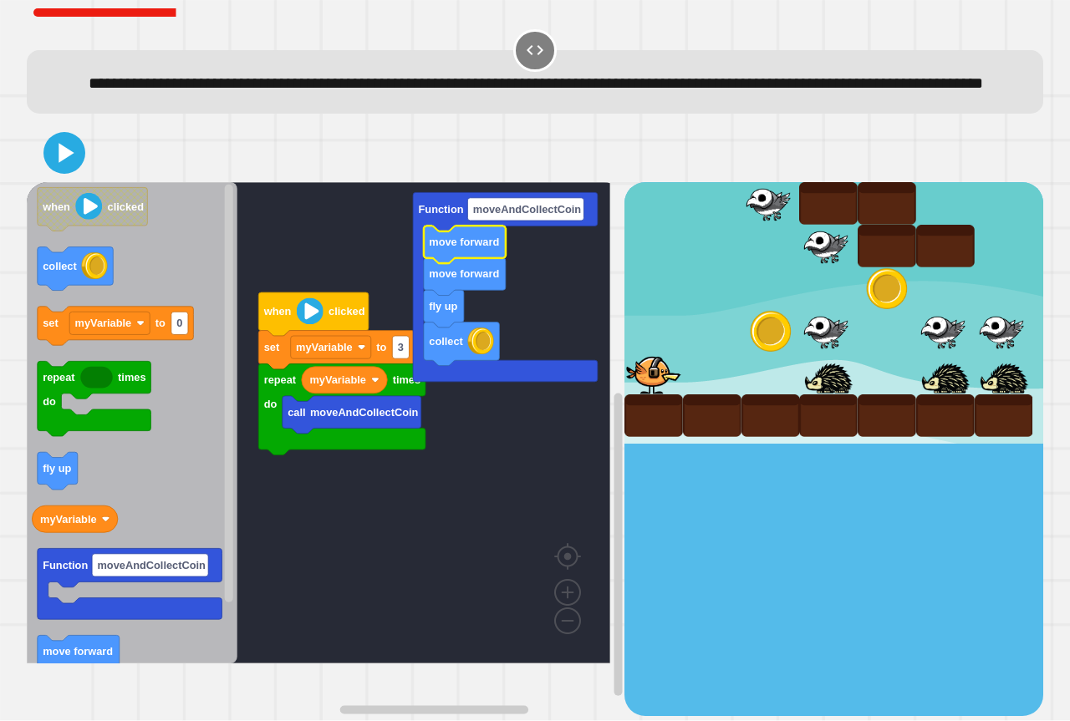 The width and height of the screenshot is (1070, 721). I want to click on text: 3, so click(400, 348).